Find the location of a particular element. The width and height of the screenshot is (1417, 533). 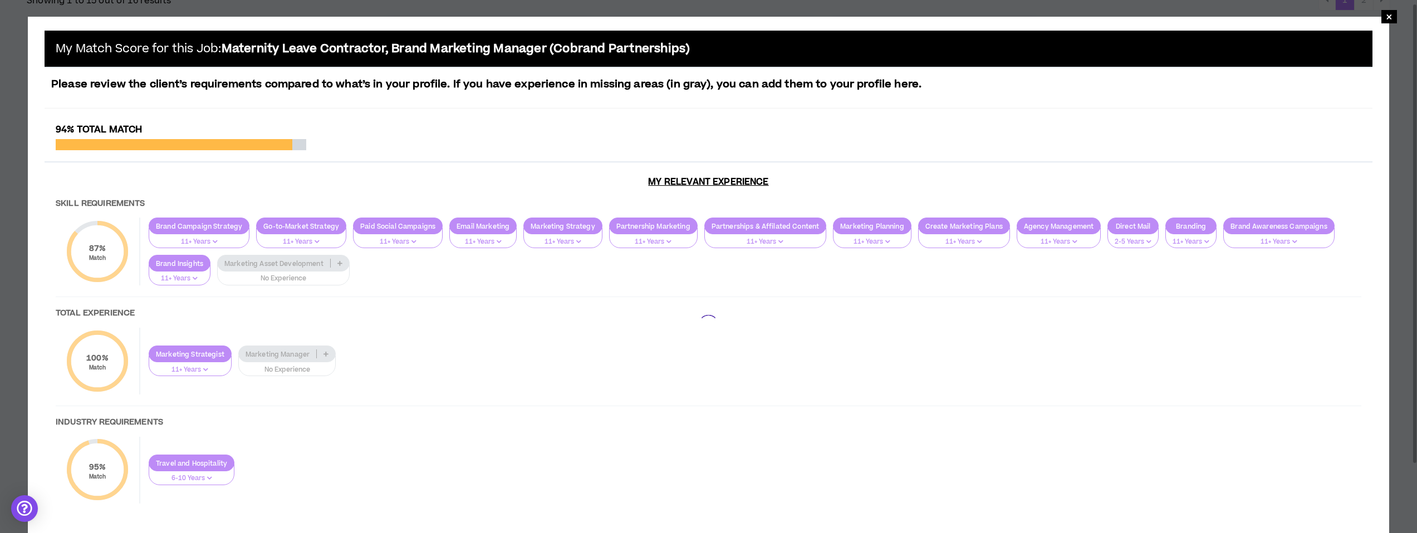

b: Maternity Leave Contractor, Brand Marketing Manager (Cobrand Partnerships) is located at coordinates (456, 48).